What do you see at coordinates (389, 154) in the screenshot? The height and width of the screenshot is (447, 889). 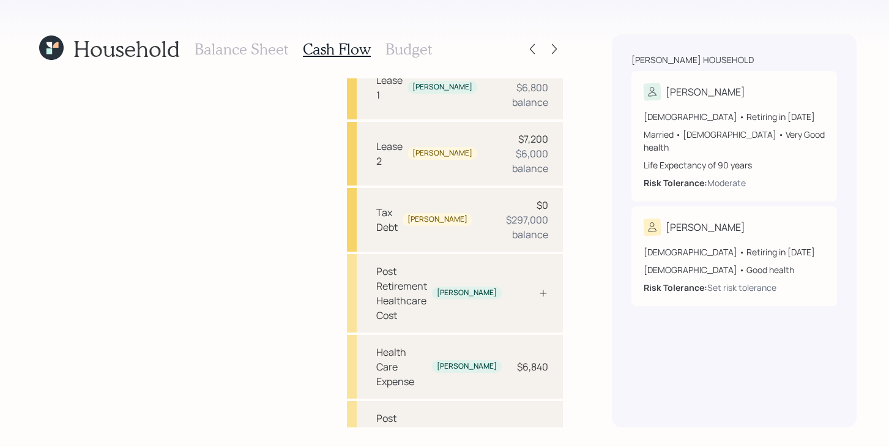 I see `div: Lease 2` at bounding box center [389, 154].